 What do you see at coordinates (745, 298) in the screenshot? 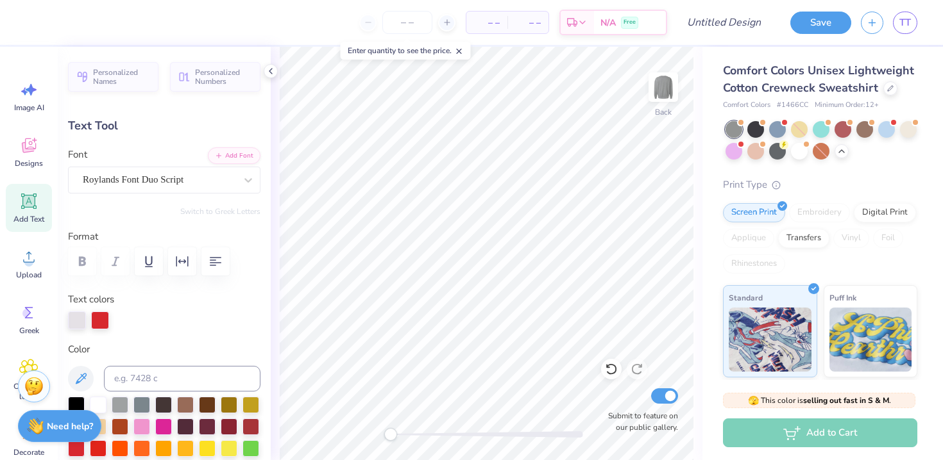
I see `span: Standard` at bounding box center [745, 298].